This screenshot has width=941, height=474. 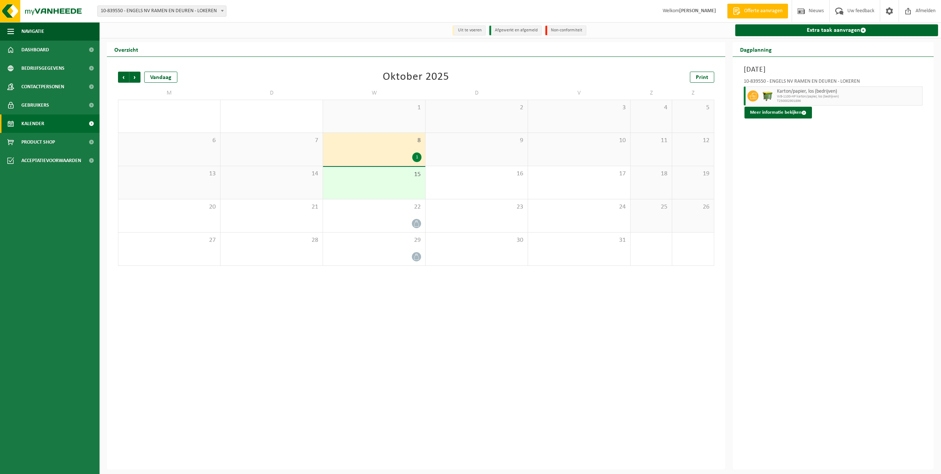 I want to click on li: Non-conformiteit, so click(x=566, y=30).